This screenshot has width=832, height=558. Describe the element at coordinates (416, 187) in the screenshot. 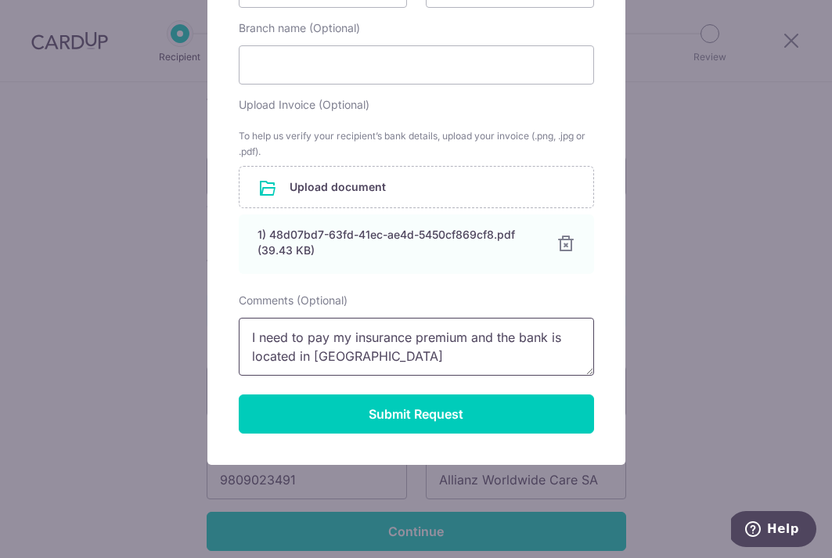

I see `div: Upload document` at that location.